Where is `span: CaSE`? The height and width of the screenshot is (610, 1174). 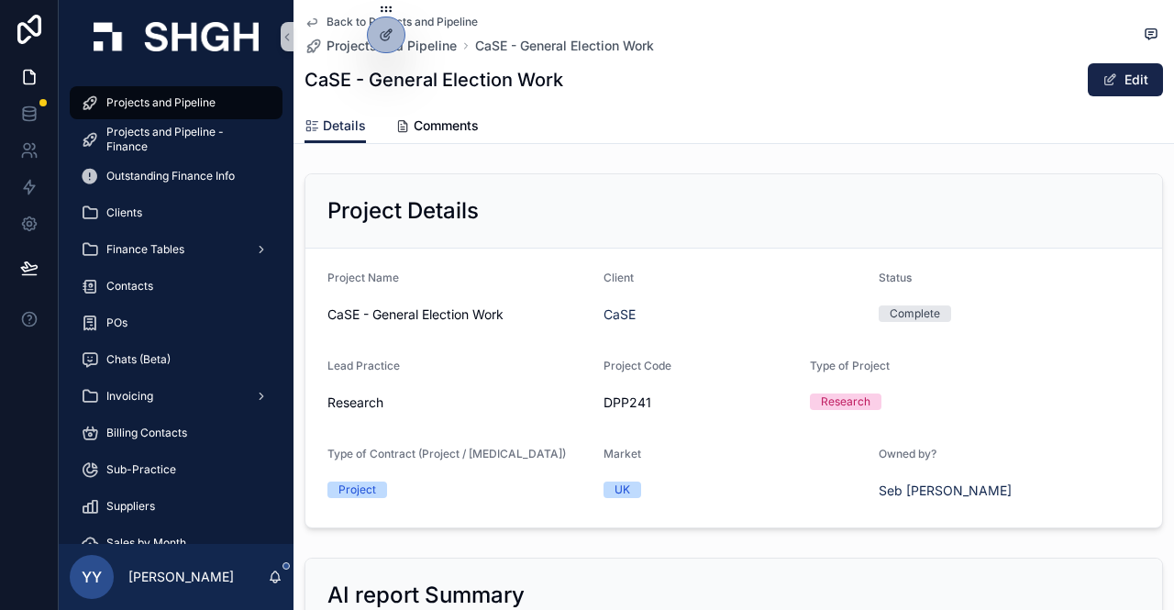
span: CaSE is located at coordinates (619, 315).